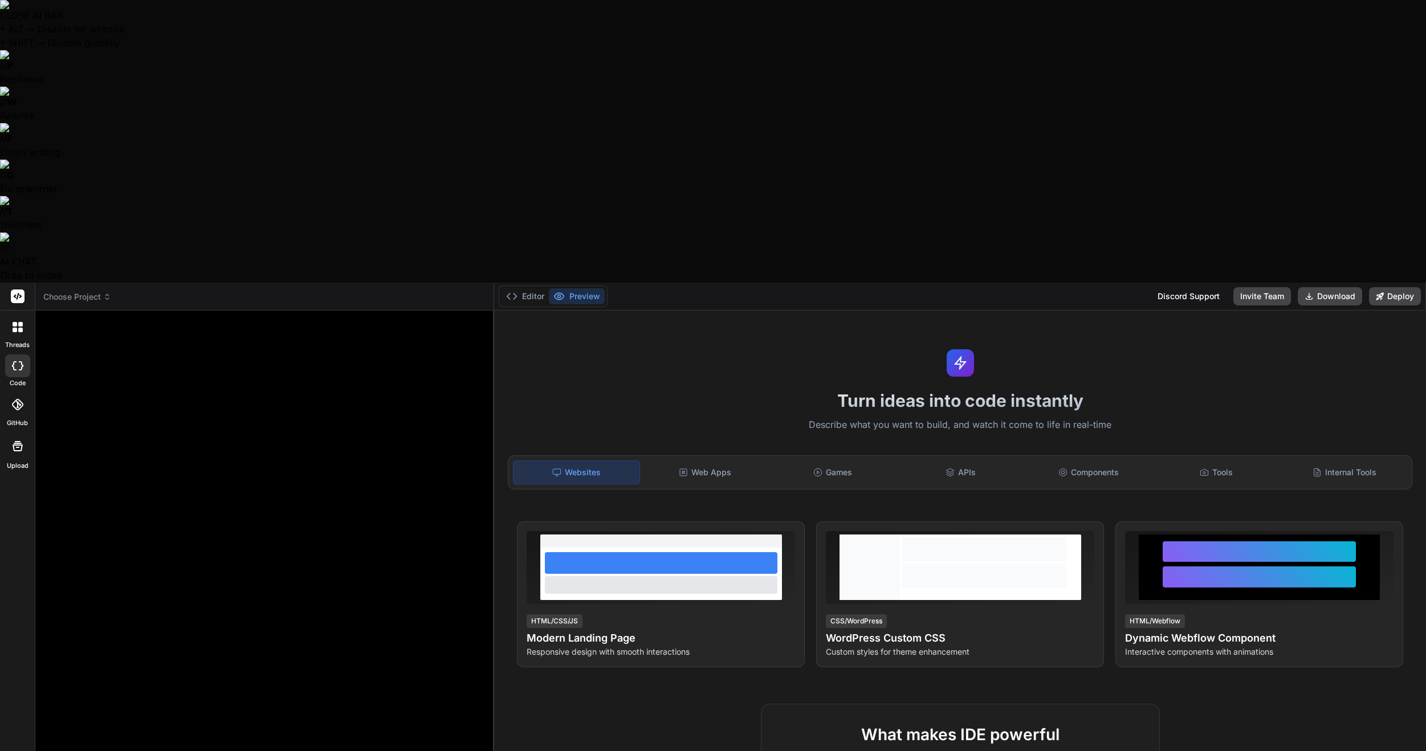 The image size is (1426, 751). What do you see at coordinates (1216, 472) in the screenshot?
I see `div: Tools` at bounding box center [1216, 472].